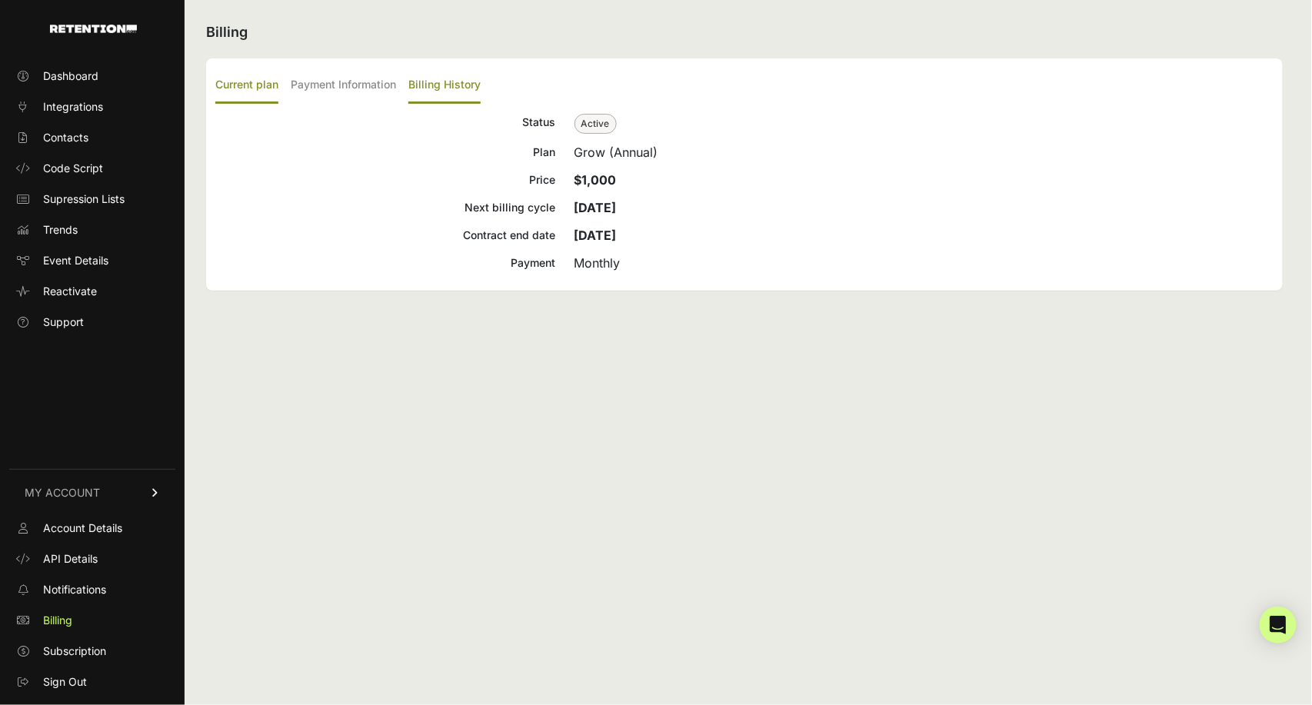 The width and height of the screenshot is (1312, 705). What do you see at coordinates (92, 590) in the screenshot?
I see `a: Notifications` at bounding box center [92, 590].